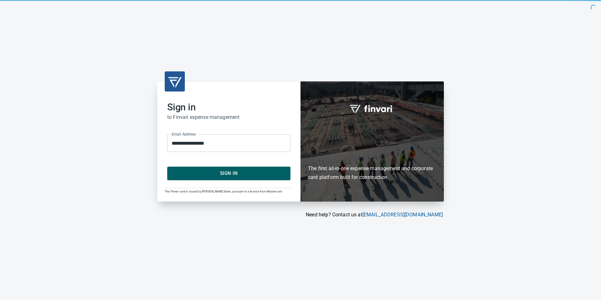 This screenshot has width=601, height=300. What do you see at coordinates (229, 173) in the screenshot?
I see `button: Sign In` at bounding box center [229, 173].